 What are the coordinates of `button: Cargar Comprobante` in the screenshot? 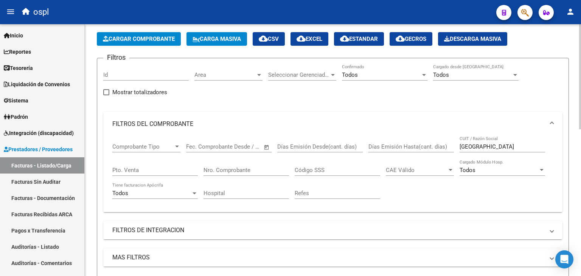 It's located at (139, 39).